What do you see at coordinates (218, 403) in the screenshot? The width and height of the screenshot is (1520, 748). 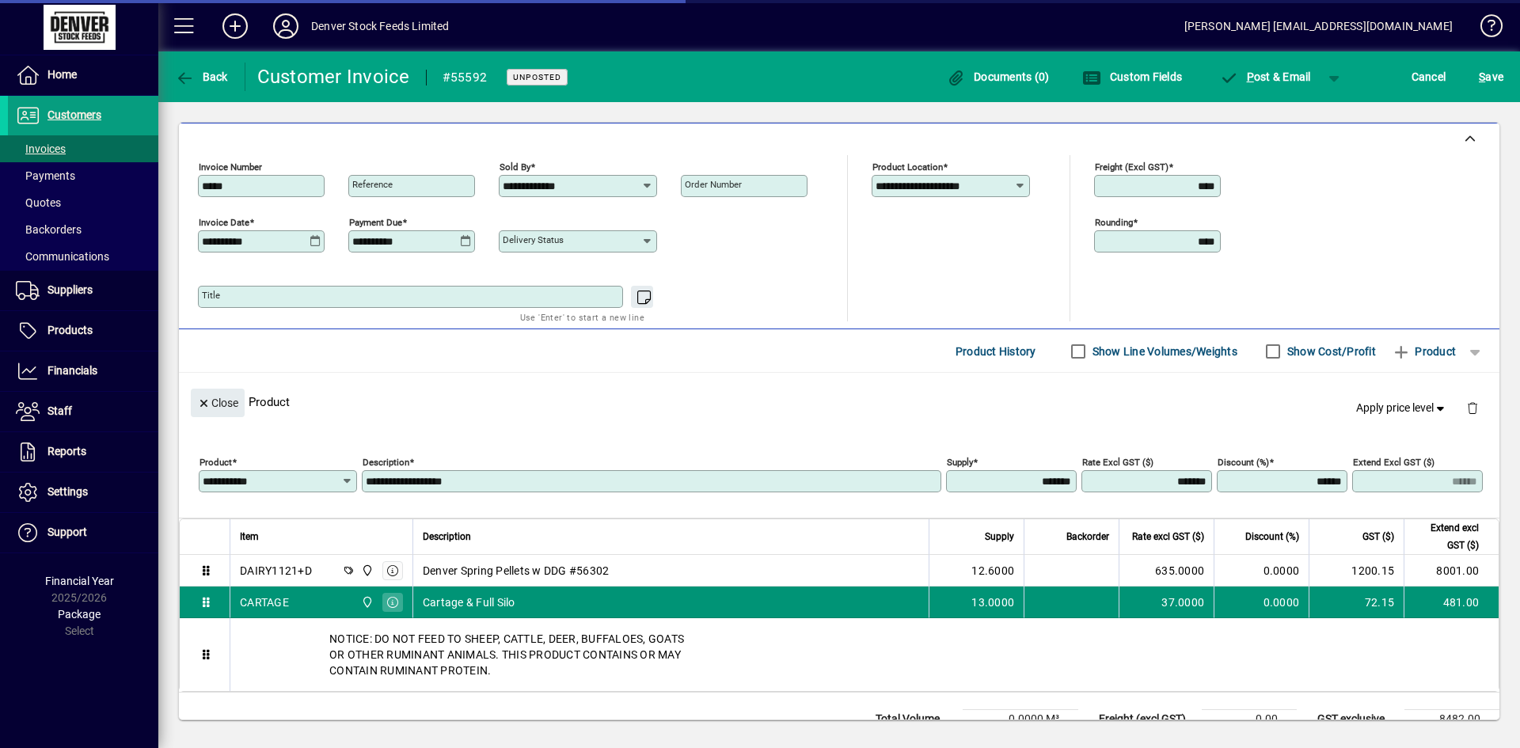 I see `button: Close` at bounding box center [218, 403].